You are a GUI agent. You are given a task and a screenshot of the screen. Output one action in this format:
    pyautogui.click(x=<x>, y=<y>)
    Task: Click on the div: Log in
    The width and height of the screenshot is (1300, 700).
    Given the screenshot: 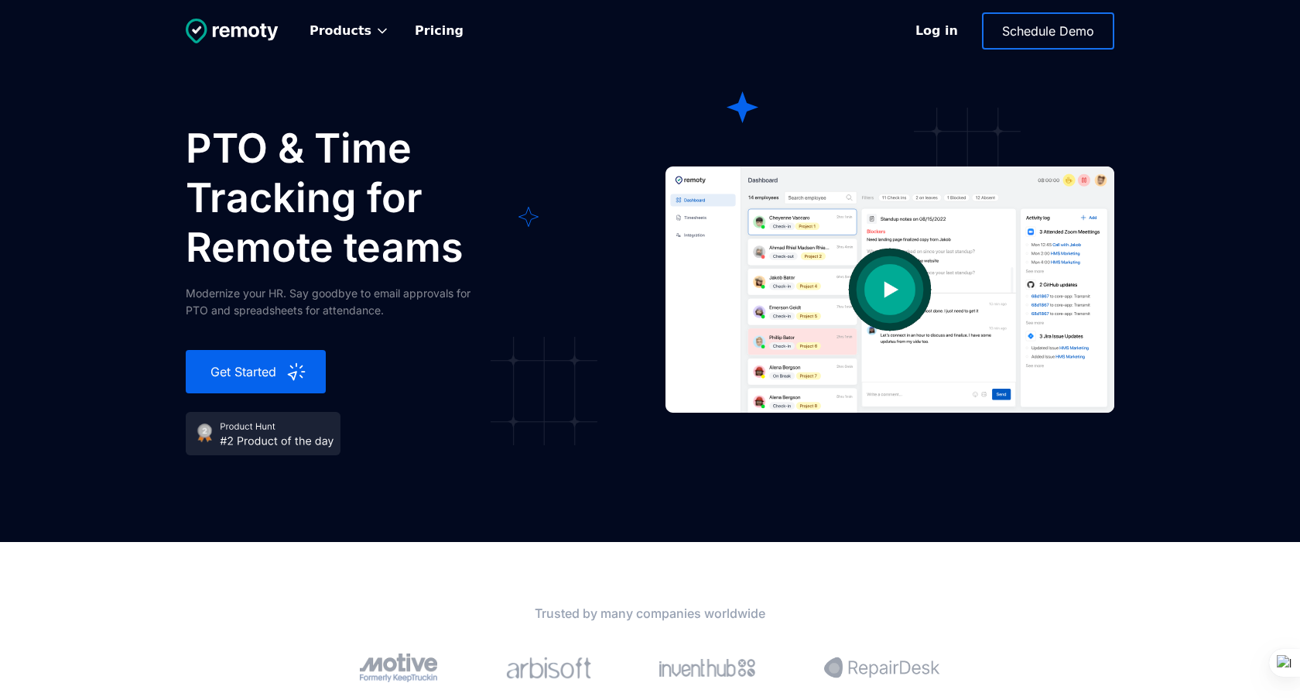 What is the action you would take?
    pyautogui.click(x=936, y=31)
    